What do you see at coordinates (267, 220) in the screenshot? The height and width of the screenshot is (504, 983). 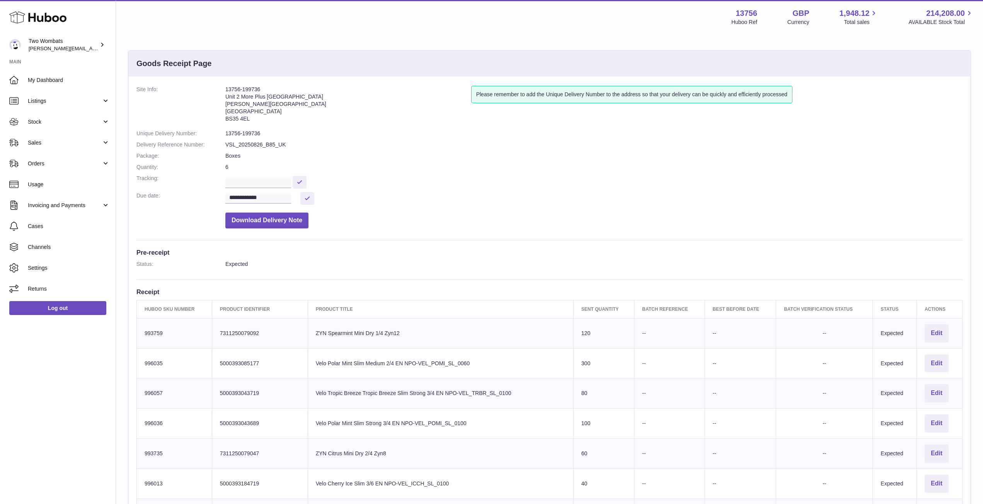 I see `button: Download Delivery Note` at bounding box center [267, 220].